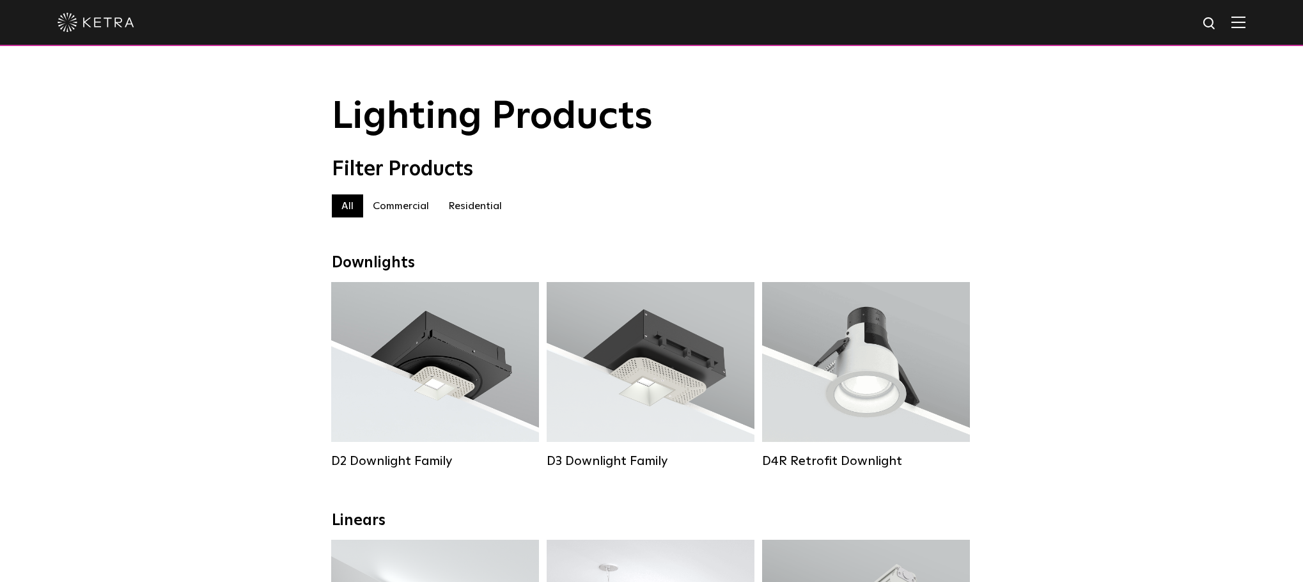 The height and width of the screenshot is (582, 1303). What do you see at coordinates (866, 461) in the screenshot?
I see `div: D4R Retrofit Downlight` at bounding box center [866, 461].